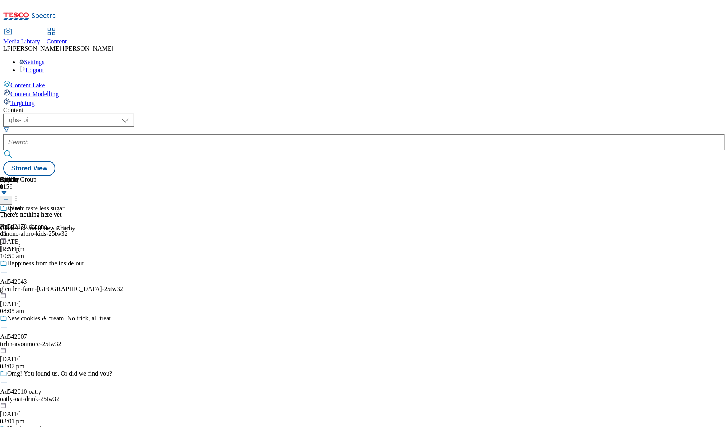  Describe the element at coordinates (22, 41) in the screenshot. I see `span: Media Library` at that location.